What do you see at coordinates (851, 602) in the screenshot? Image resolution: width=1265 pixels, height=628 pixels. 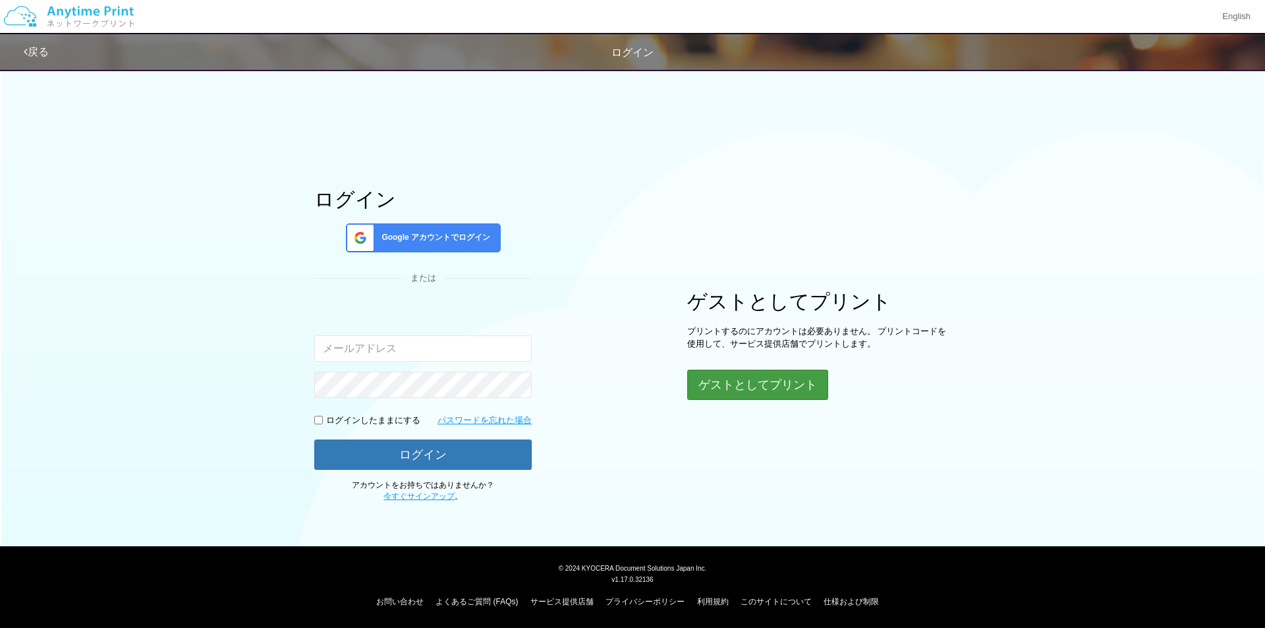 I see `a: 仕様および制限` at bounding box center [851, 602].